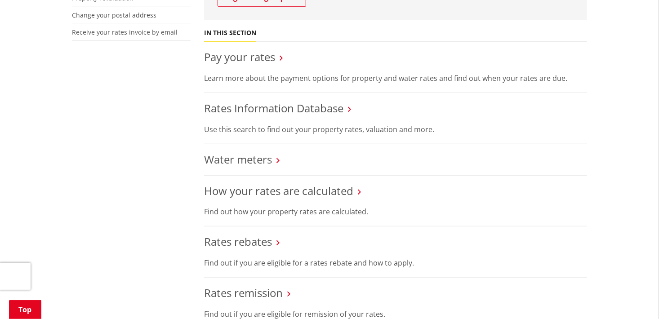 The width and height of the screenshot is (659, 319). Describe the element at coordinates (238, 242) in the screenshot. I see `a: Rates rebates` at that location.